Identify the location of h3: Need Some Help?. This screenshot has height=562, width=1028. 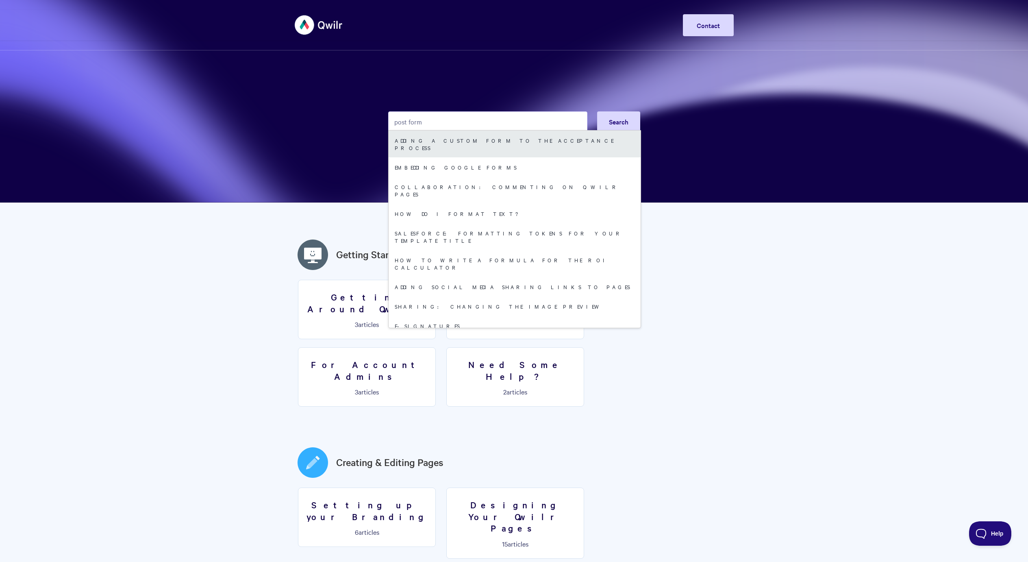
(515, 370).